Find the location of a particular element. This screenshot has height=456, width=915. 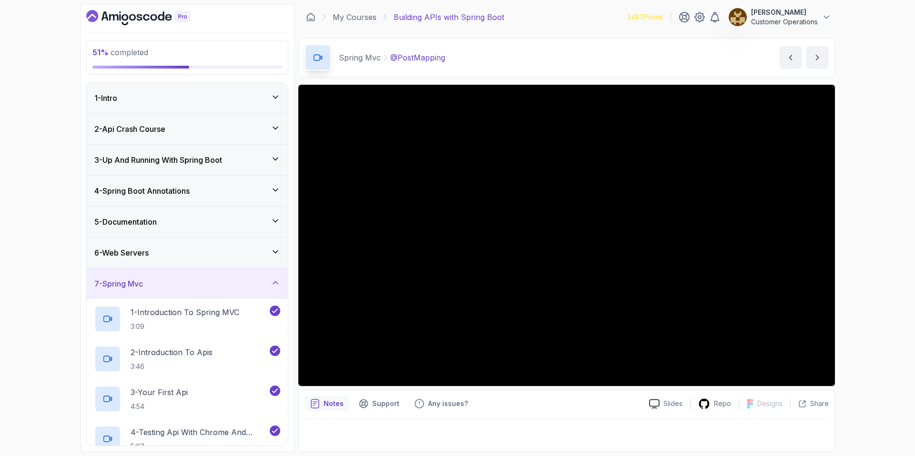

h3: 3 - Up And Running With Spring Boot is located at coordinates (158, 160).